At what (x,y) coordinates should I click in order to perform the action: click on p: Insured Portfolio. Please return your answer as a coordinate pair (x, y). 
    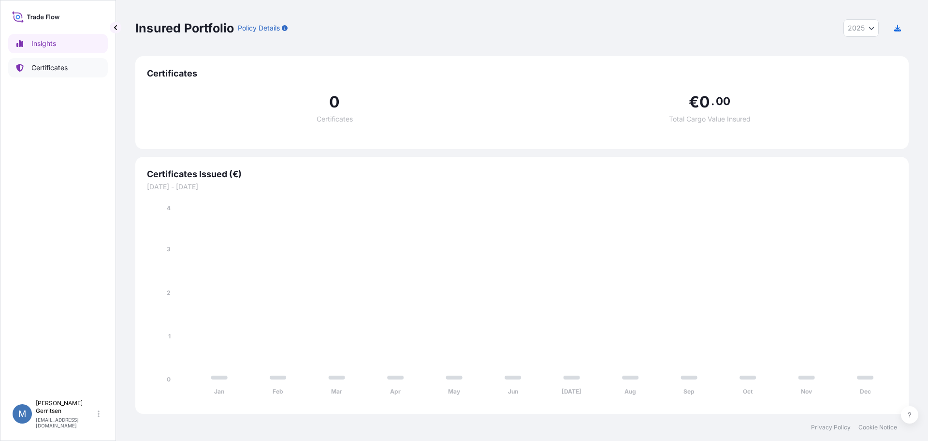
    Looking at the image, I should click on (185, 28).